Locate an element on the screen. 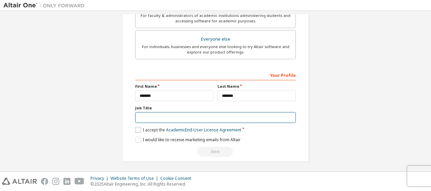 This screenshot has height=191, width=431. img: Altair One is located at coordinates (46, 5).